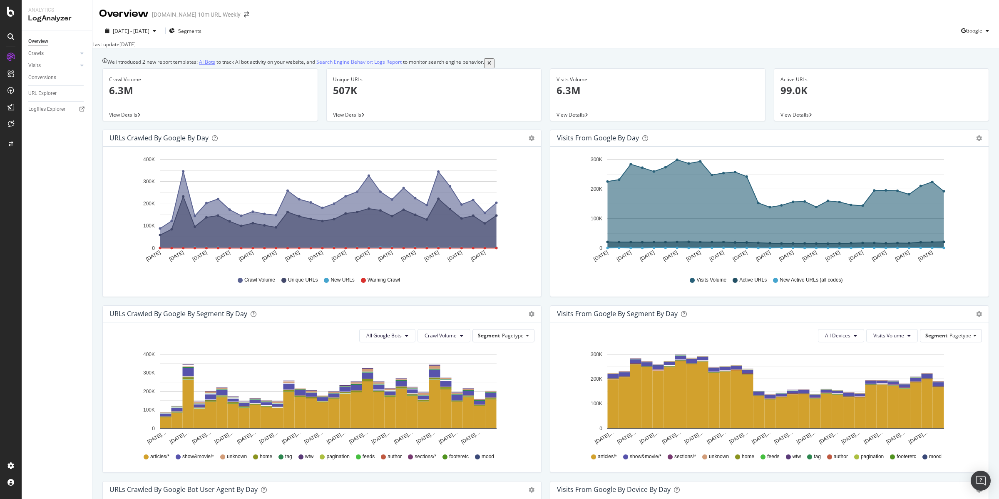 The width and height of the screenshot is (999, 499). I want to click on span: home, so click(748, 456).